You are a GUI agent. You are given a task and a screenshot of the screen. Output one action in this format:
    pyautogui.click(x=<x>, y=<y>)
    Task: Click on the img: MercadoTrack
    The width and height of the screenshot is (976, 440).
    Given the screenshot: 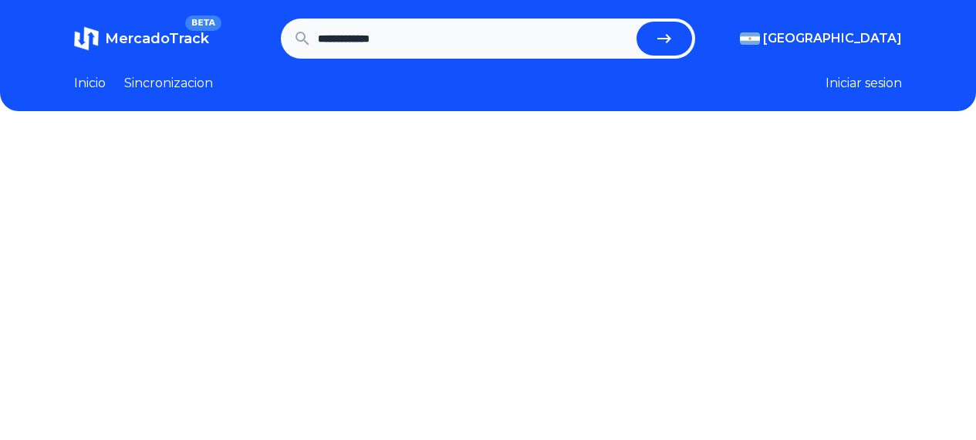 What is the action you would take?
    pyautogui.click(x=86, y=39)
    